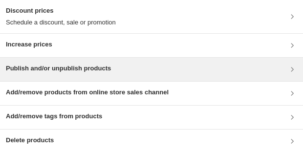 This screenshot has width=303, height=153. What do you see at coordinates (30, 140) in the screenshot?
I see `h3: Delete products` at bounding box center [30, 140].